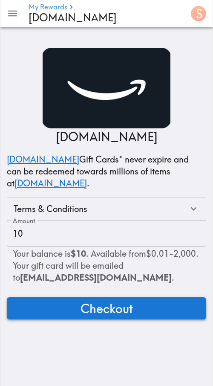  I want to click on span: Your balance is . Available from $0.01 - 2,000 . Your gift card will be emailed to ., so click(106, 265).